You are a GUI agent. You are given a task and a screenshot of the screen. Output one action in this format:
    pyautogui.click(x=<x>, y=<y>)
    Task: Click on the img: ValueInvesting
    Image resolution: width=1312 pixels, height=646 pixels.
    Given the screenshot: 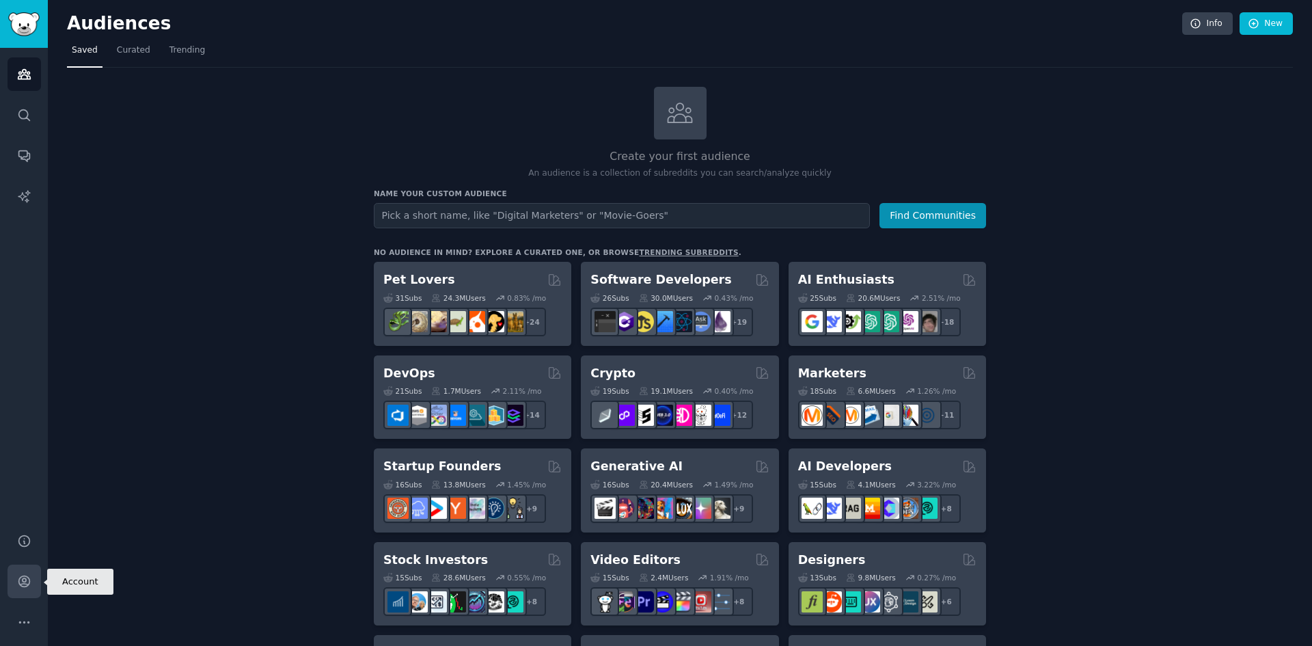 What is the action you would take?
    pyautogui.click(x=417, y=601)
    